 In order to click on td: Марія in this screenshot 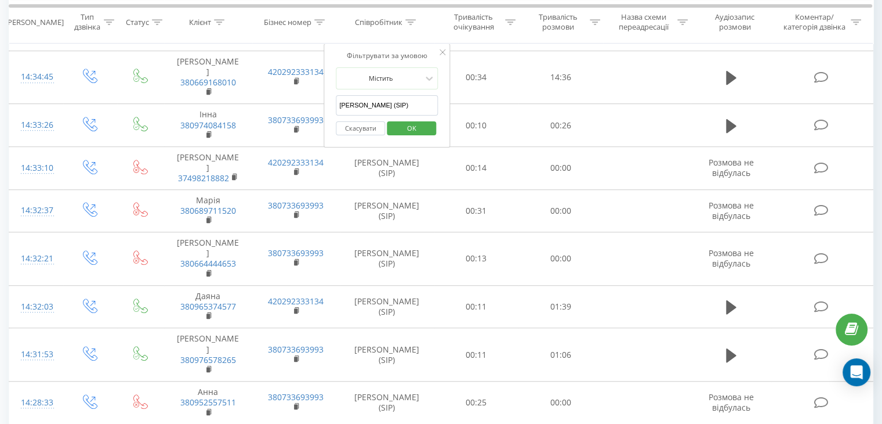, I will do `click(208, 211)`.